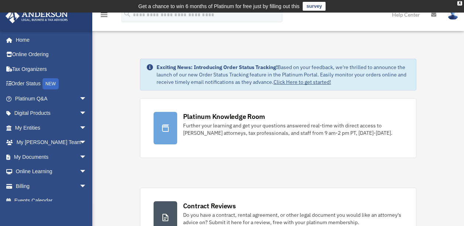 This screenshot has width=464, height=226. I want to click on div: Contract Reviews, so click(209, 206).